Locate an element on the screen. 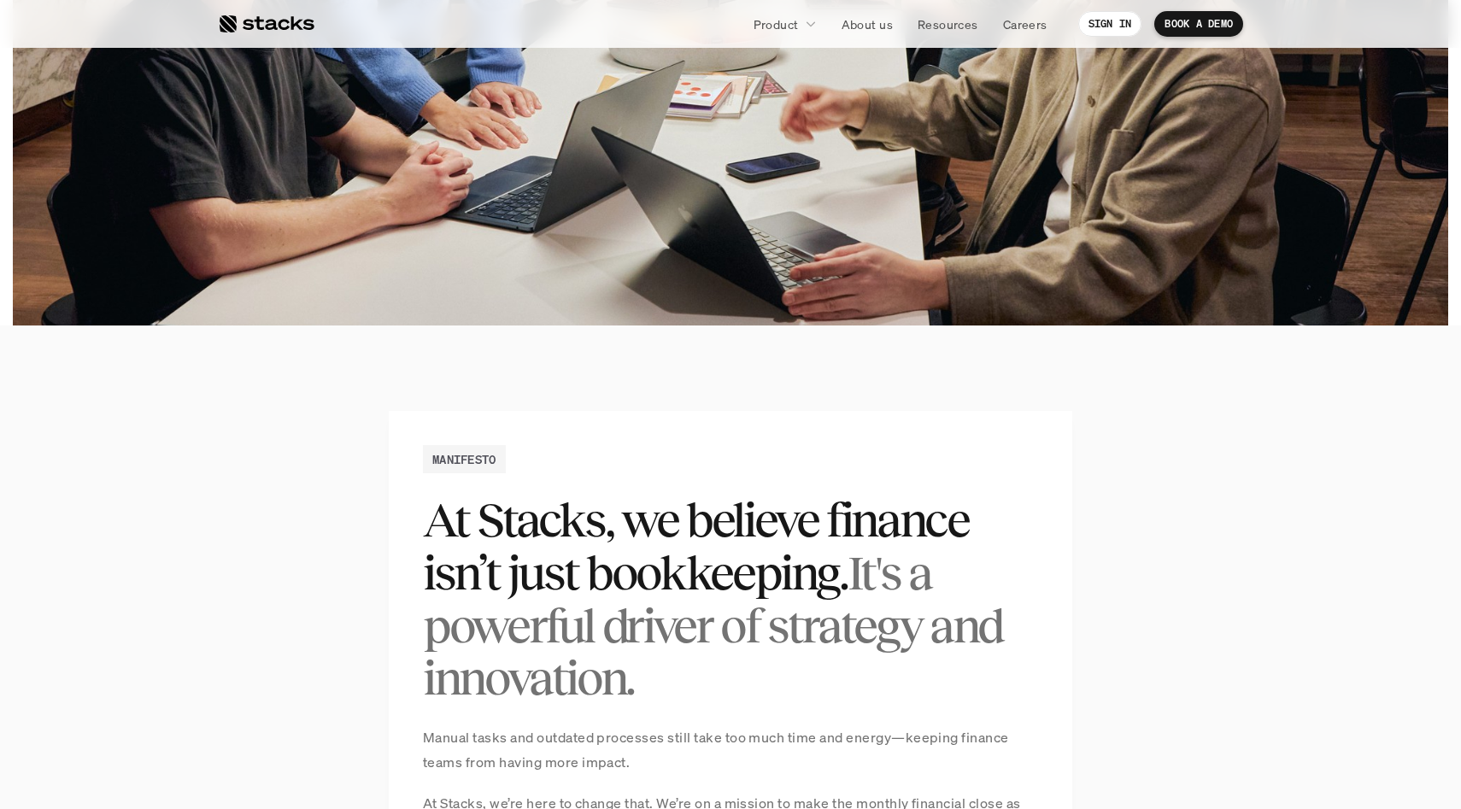  p: About us is located at coordinates (867, 24).